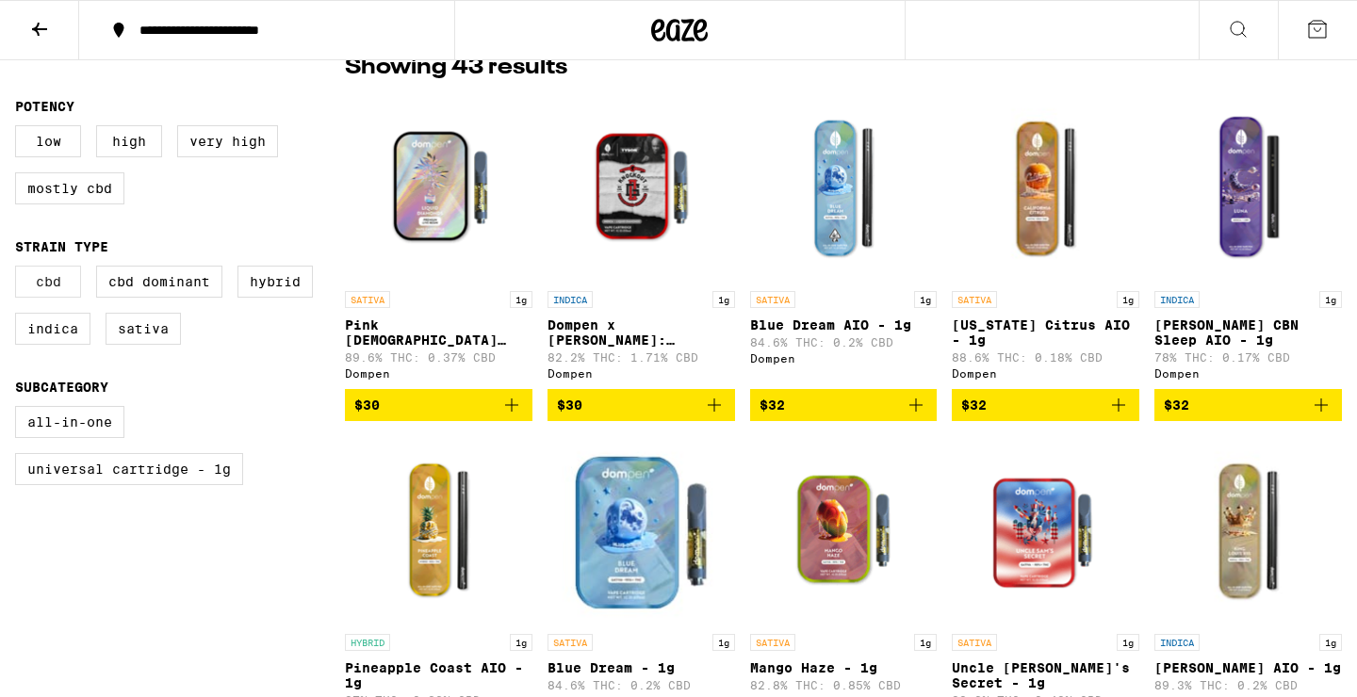  I want to click on img: Dompen - Blue Dream AIO - 1g, so click(843, 188).